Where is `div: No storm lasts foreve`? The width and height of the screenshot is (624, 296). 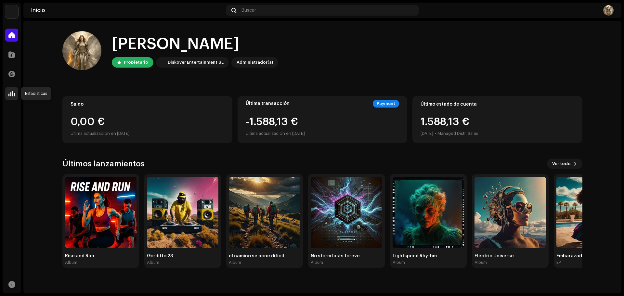
div: No storm lasts foreve is located at coordinates (347, 256).